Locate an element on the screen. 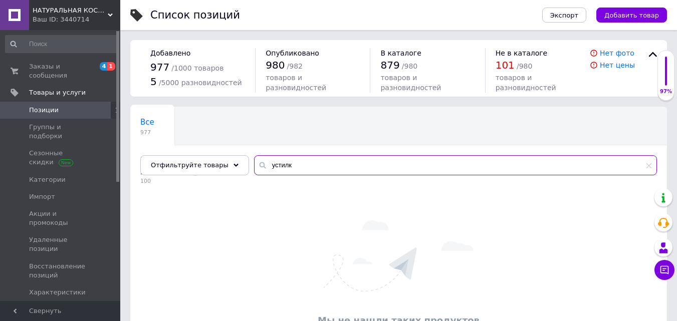 This screenshot has width=677, height=321. div: Не показываются в Каталоге ProSale is located at coordinates (213, 164).